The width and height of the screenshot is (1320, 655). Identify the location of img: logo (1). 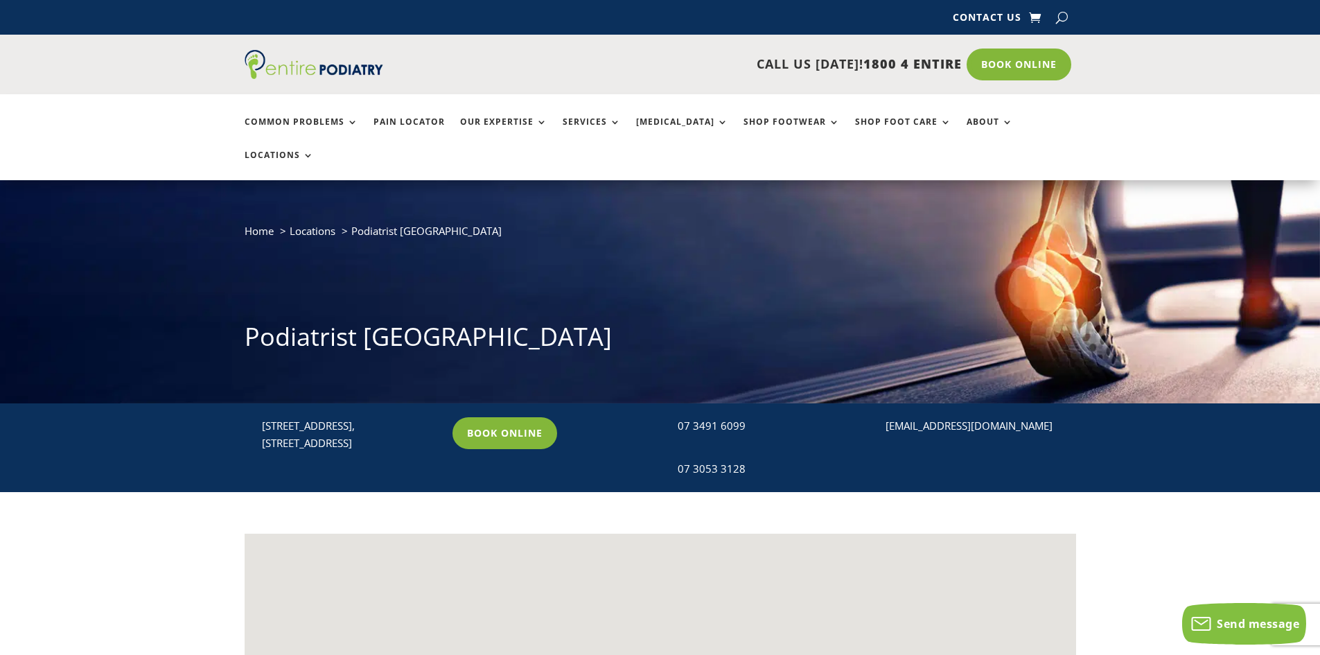
(314, 64).